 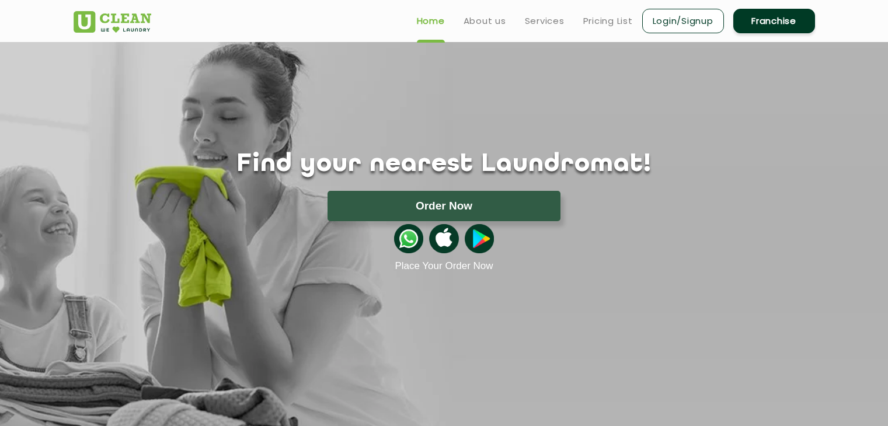 What do you see at coordinates (409, 239) in the screenshot?
I see `img: whatsappicon.png` at bounding box center [409, 239].